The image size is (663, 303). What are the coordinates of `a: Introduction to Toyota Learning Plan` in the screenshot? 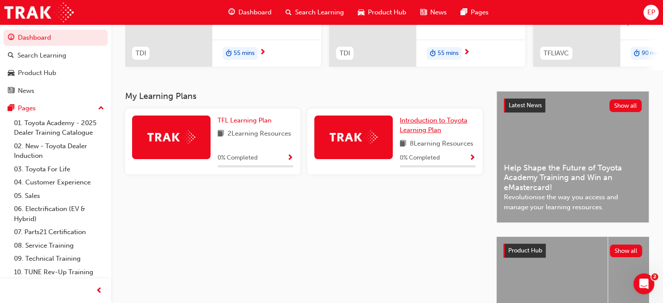 It's located at (437, 125).